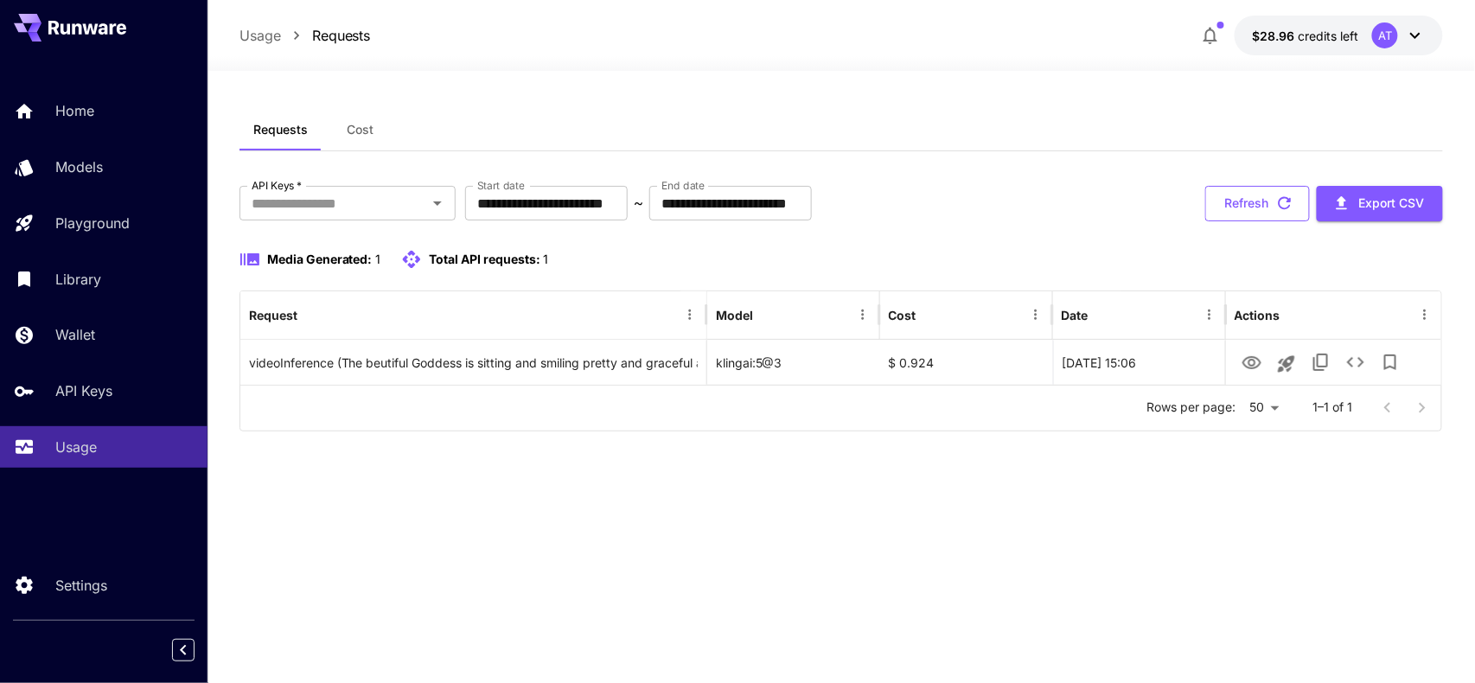  What do you see at coordinates (81, 585) in the screenshot?
I see `p: Settings` at bounding box center [81, 585].